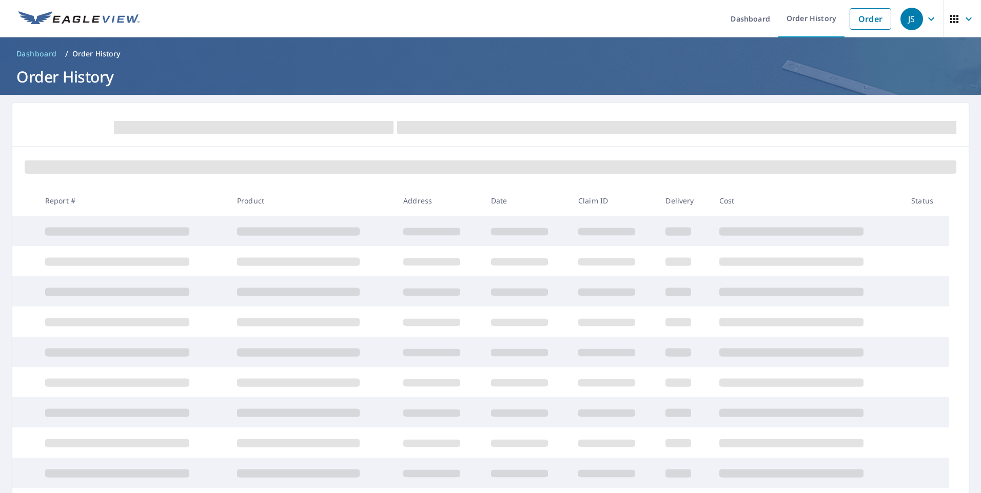 This screenshot has height=493, width=981. I want to click on a: Order, so click(870, 19).